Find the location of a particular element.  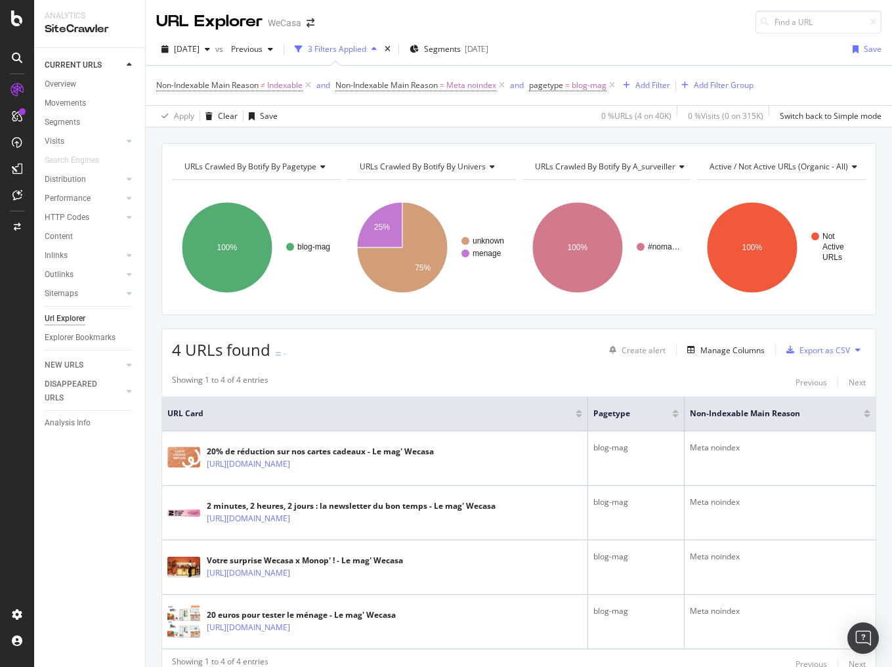

div: Overview is located at coordinates (60, 84).